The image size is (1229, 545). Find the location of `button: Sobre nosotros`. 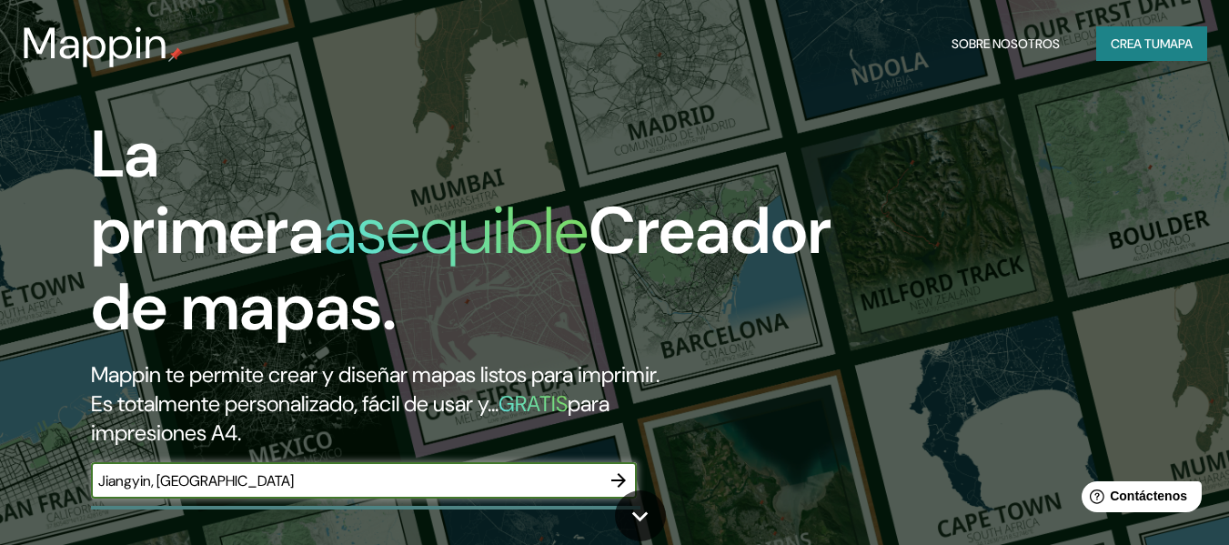

button: Sobre nosotros is located at coordinates (1005, 44).